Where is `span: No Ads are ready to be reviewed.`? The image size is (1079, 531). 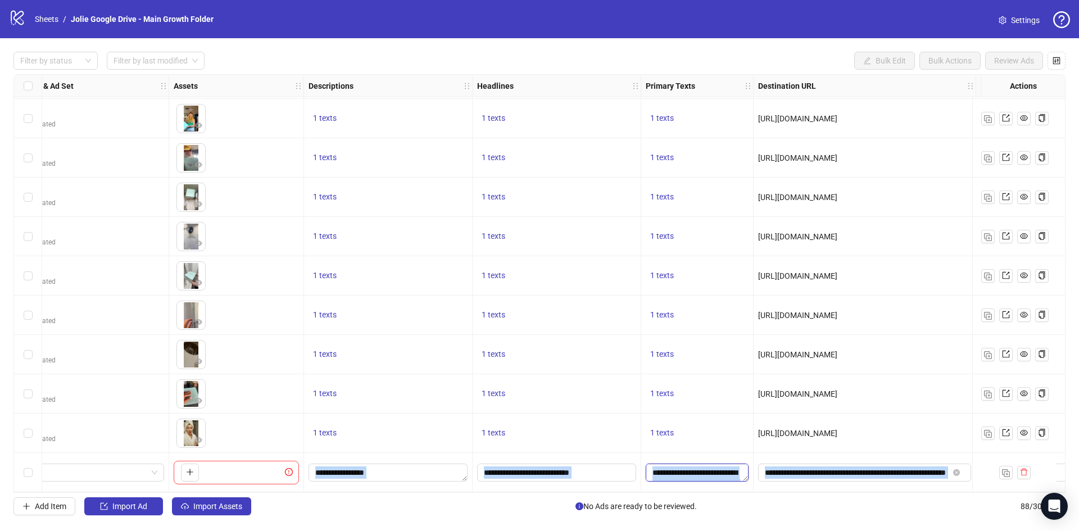
span: No Ads are ready to be reviewed. is located at coordinates (636, 506).